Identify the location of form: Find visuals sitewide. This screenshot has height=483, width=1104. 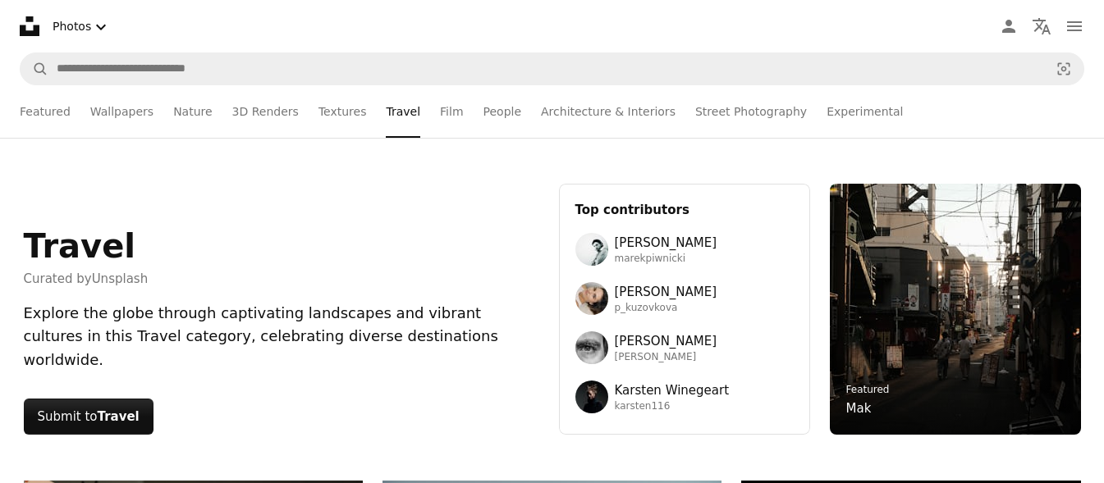
(552, 69).